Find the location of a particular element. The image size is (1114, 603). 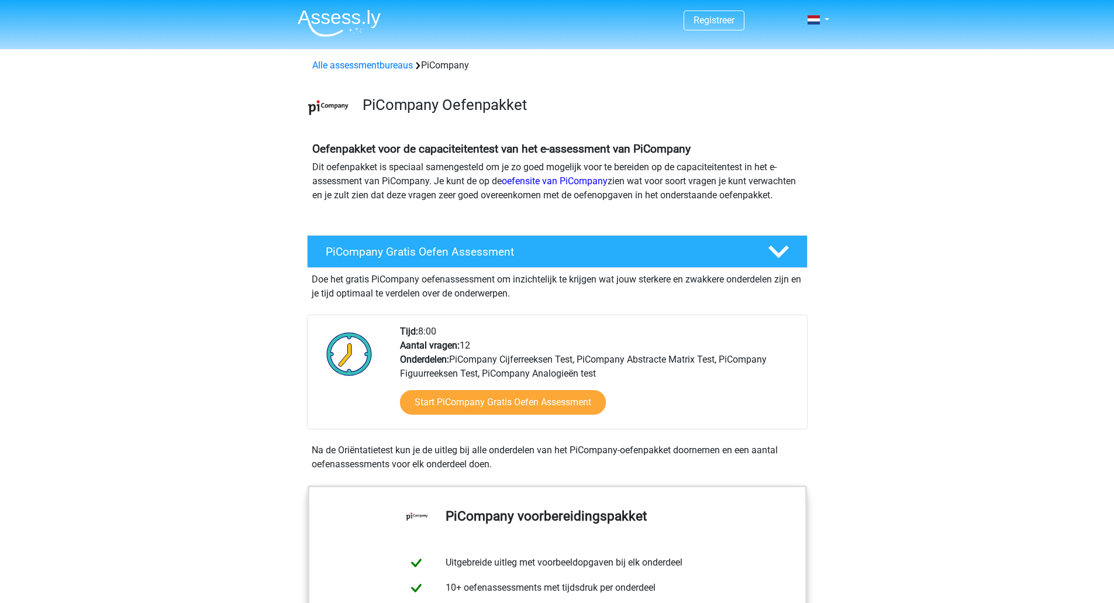

b: Aantal vragen: is located at coordinates (430, 345).